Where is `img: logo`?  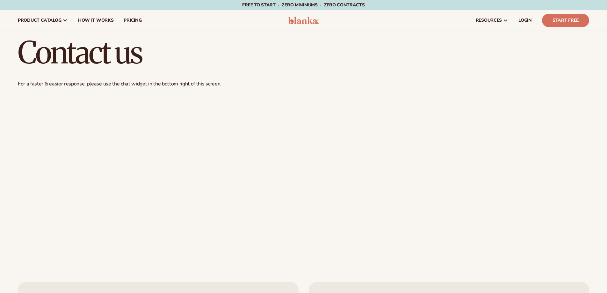
img: logo is located at coordinates (303, 20).